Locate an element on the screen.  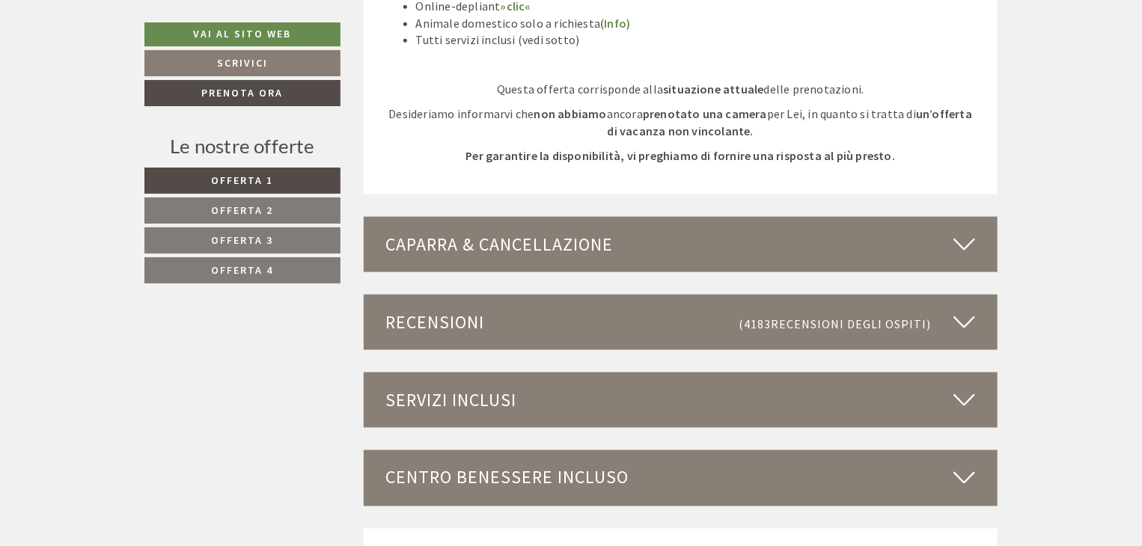
a: Prenota ora is located at coordinates (243, 93).